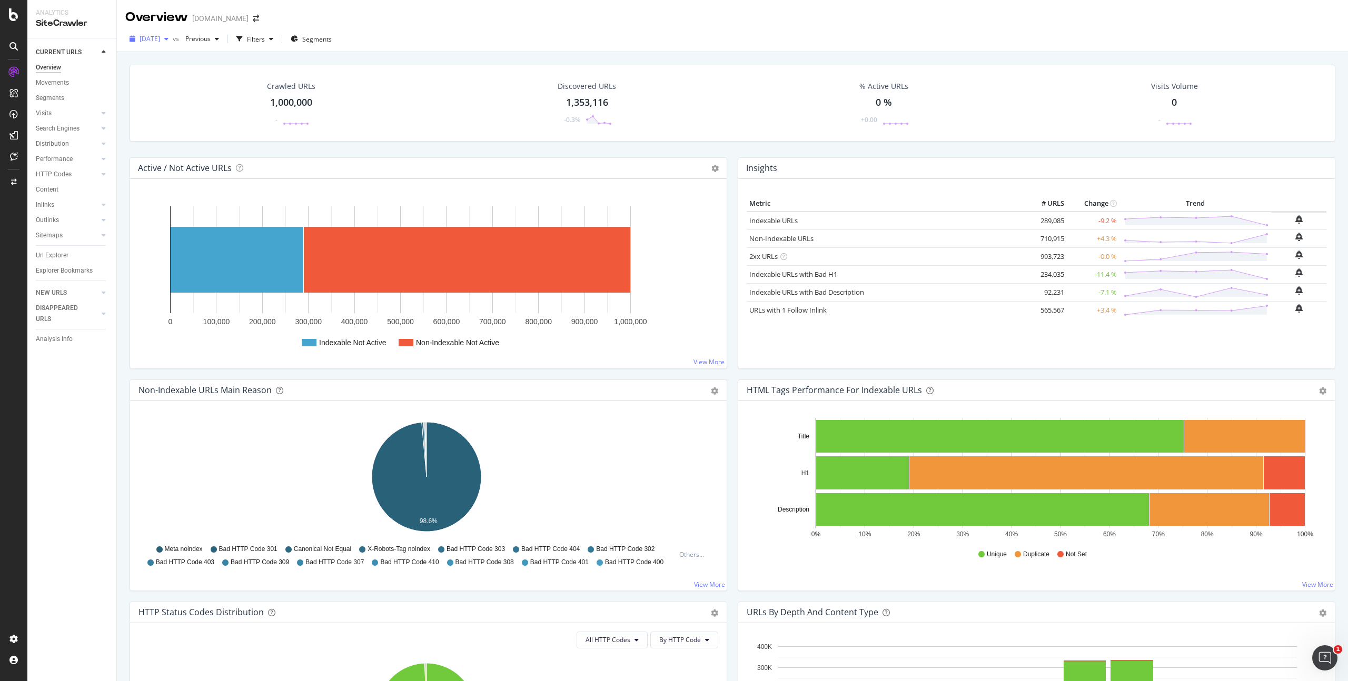  What do you see at coordinates (762, 168) in the screenshot?
I see `h4: Insights` at bounding box center [762, 168].